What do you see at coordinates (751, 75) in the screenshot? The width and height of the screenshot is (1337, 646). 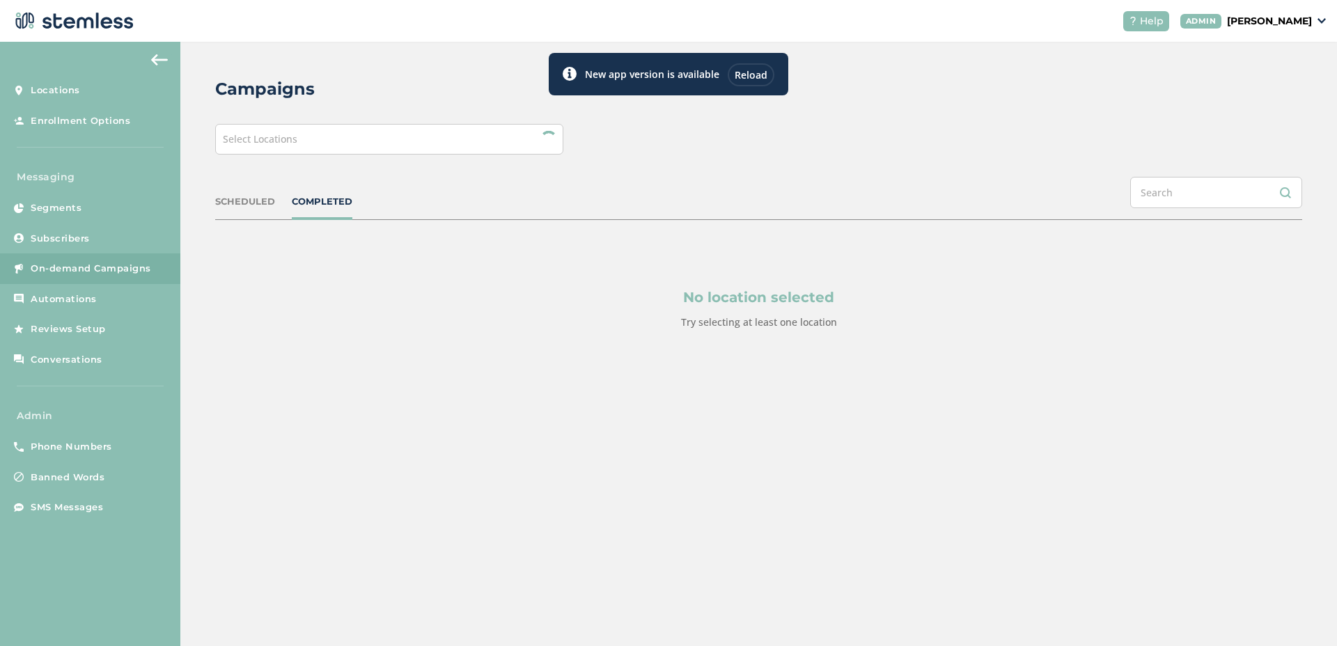 I see `div: Reload` at bounding box center [751, 75].